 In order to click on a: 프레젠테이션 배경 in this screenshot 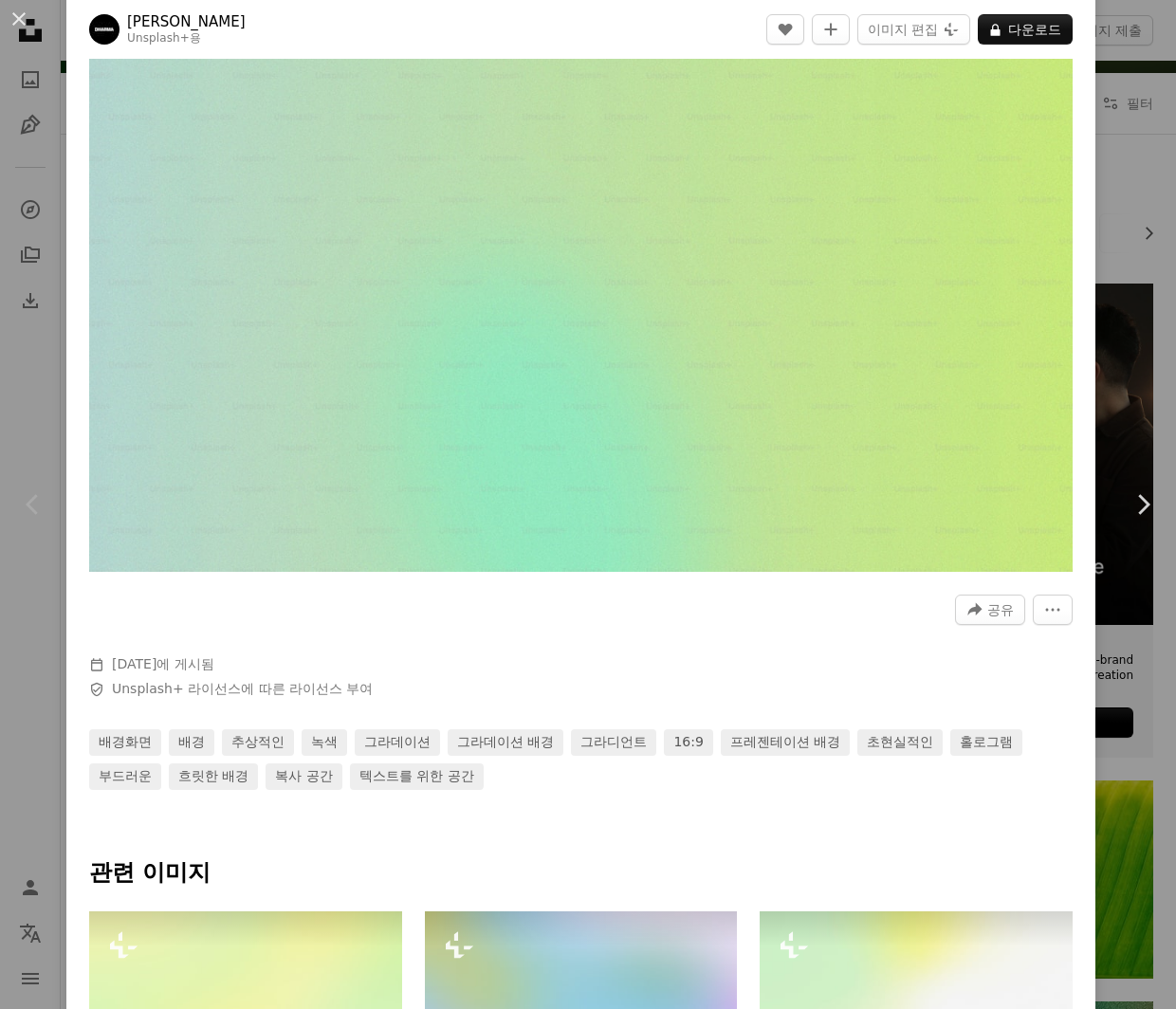, I will do `click(785, 743)`.